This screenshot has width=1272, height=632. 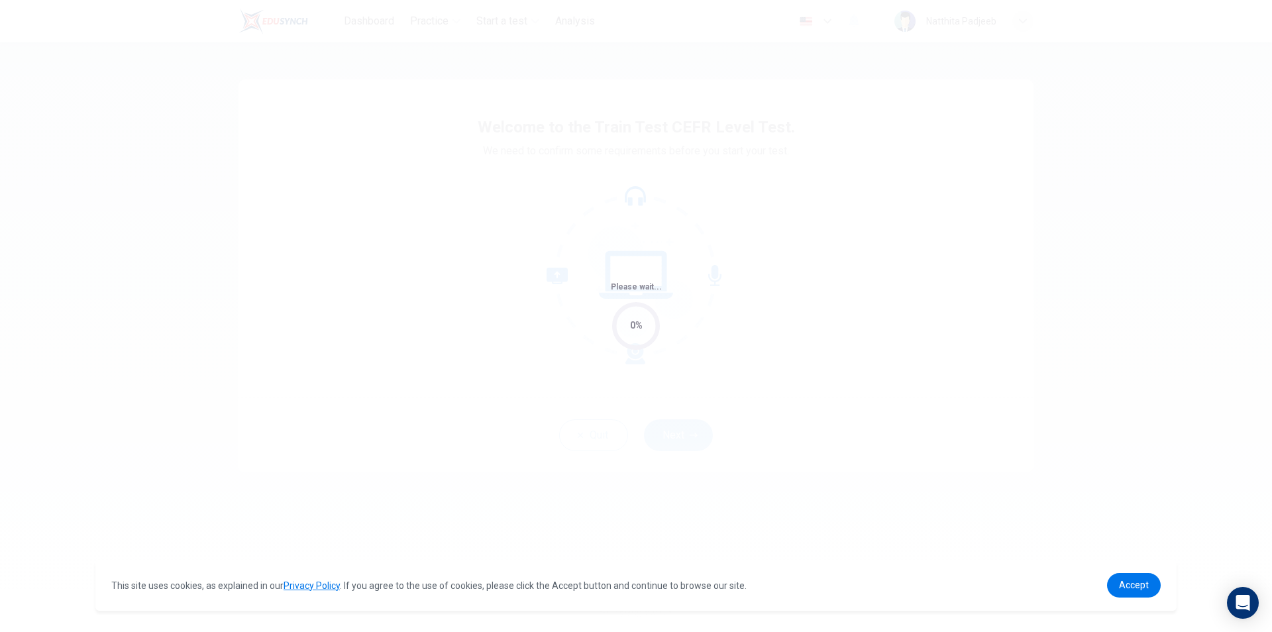 I want to click on span: Accept, so click(x=1134, y=585).